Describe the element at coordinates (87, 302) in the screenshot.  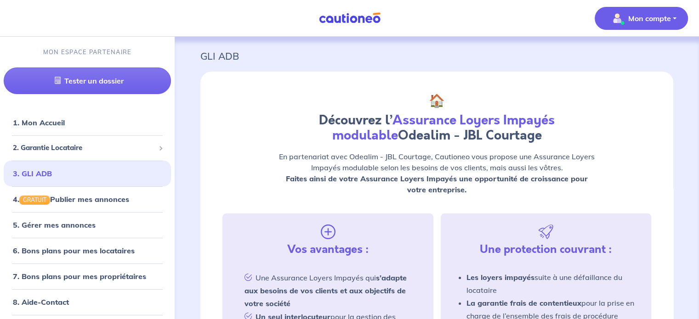
I see `div: 8. Aide-Contact` at that location.